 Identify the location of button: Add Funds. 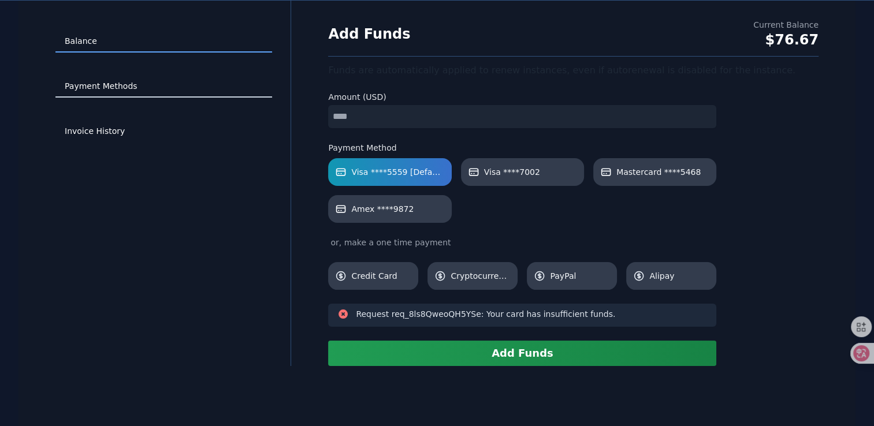
(522, 353).